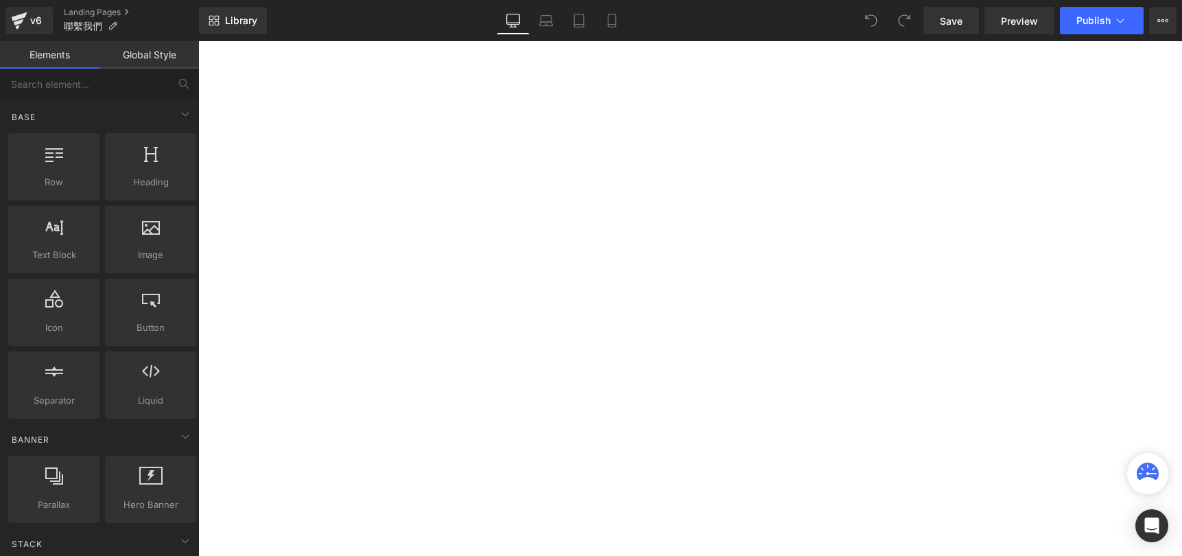 This screenshot has height=556, width=1182. I want to click on a: Mobile, so click(612, 21).